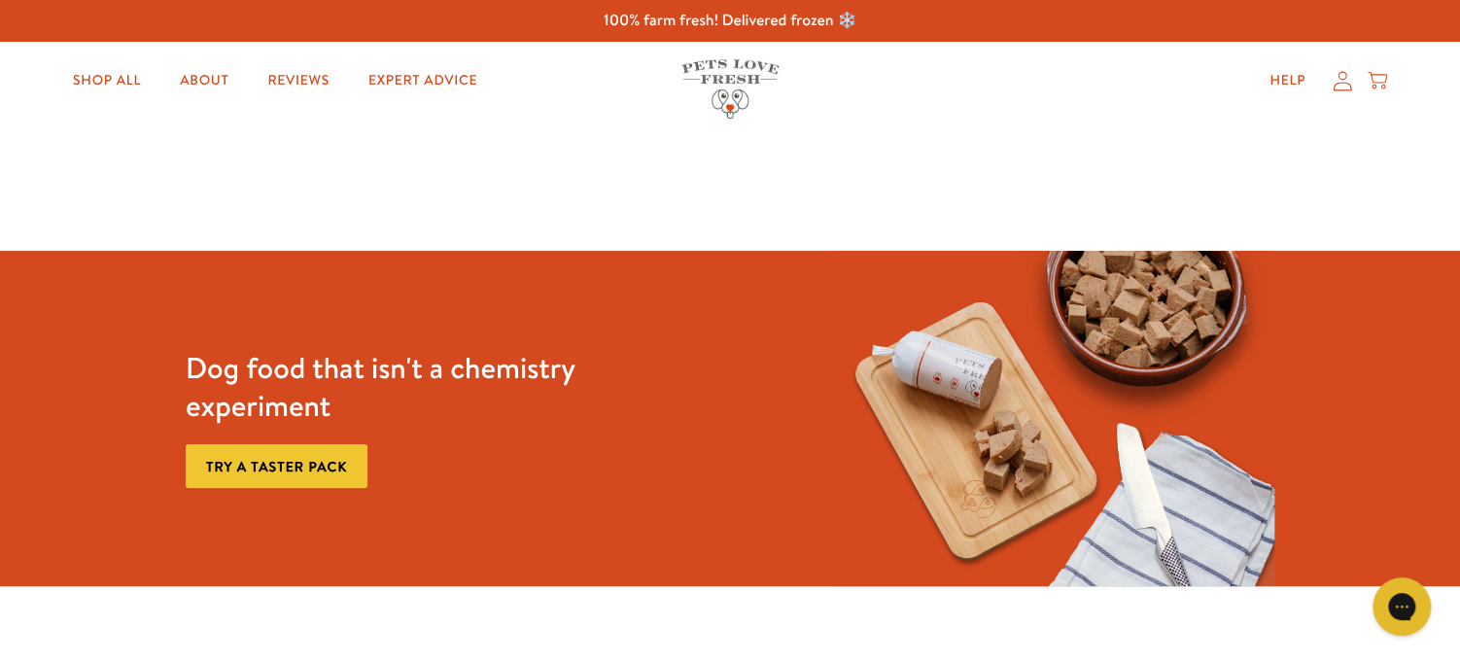  Describe the element at coordinates (1287, 81) in the screenshot. I see `a: Help` at that location.